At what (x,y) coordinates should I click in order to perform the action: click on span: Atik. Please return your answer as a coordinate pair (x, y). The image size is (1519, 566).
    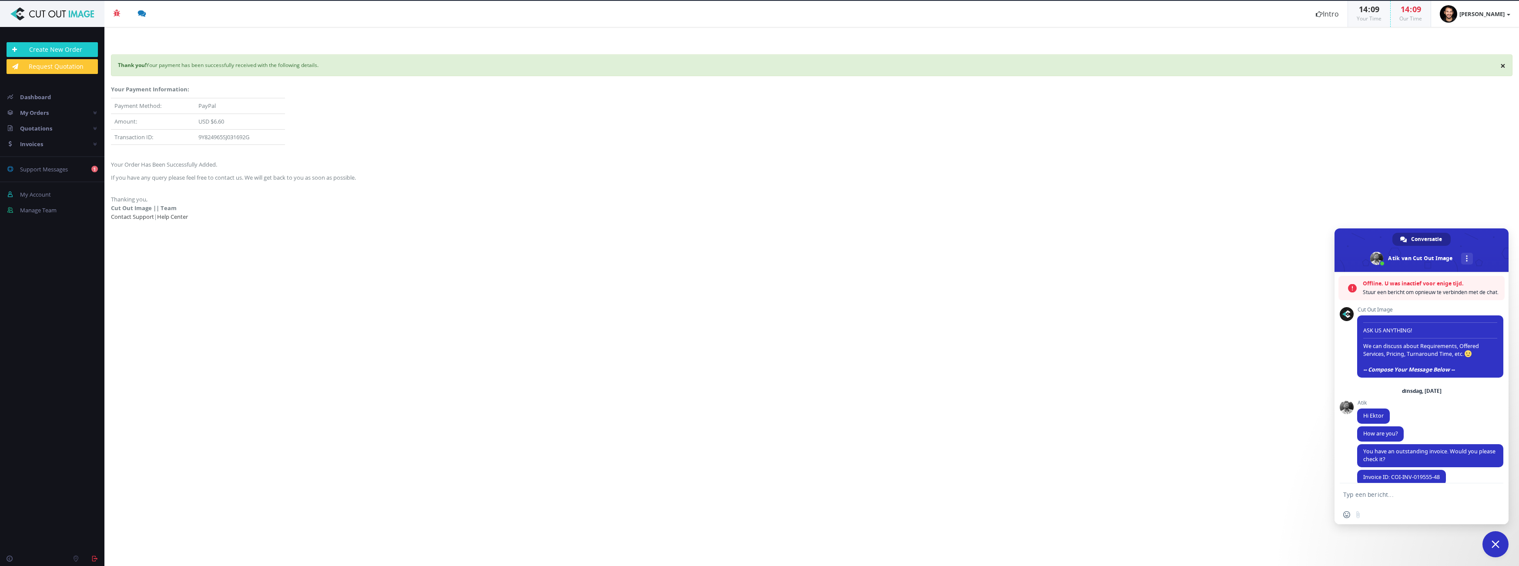
    Looking at the image, I should click on (1373, 403).